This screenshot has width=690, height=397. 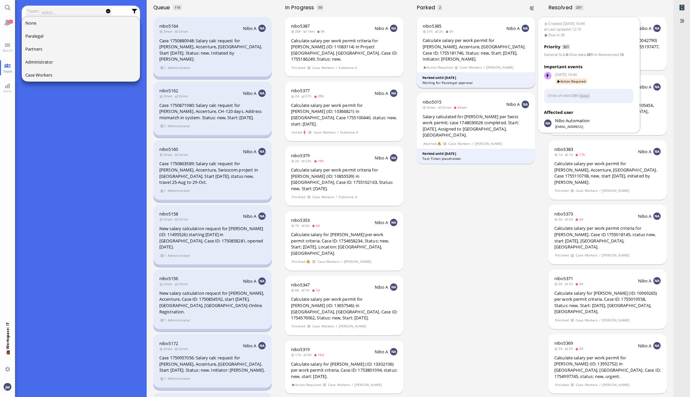 I want to click on span: 19h, so click(x=320, y=161).